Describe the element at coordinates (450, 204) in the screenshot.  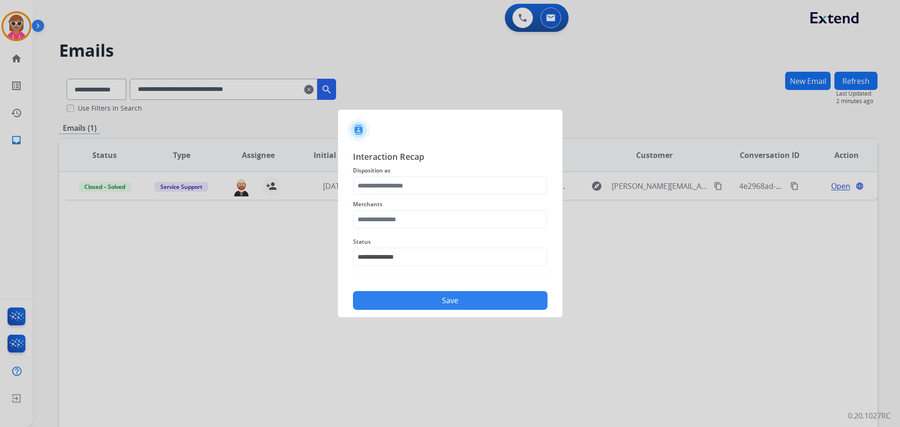
I see `span: Merchants` at that location.